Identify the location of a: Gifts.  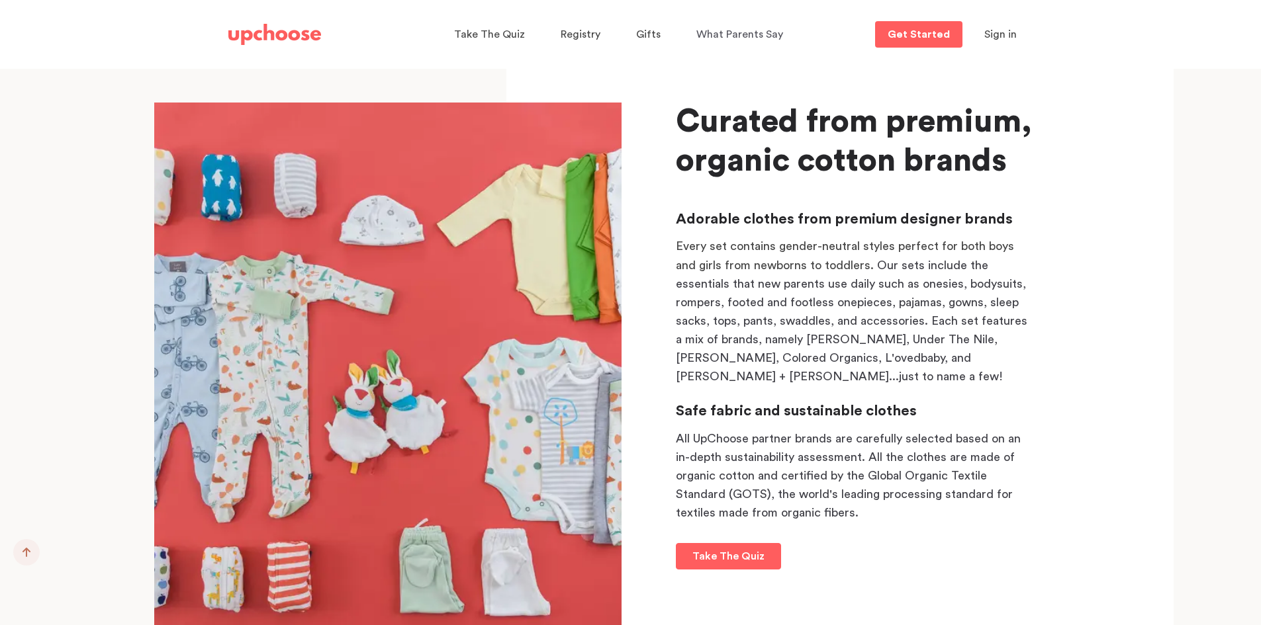
(650, 34).